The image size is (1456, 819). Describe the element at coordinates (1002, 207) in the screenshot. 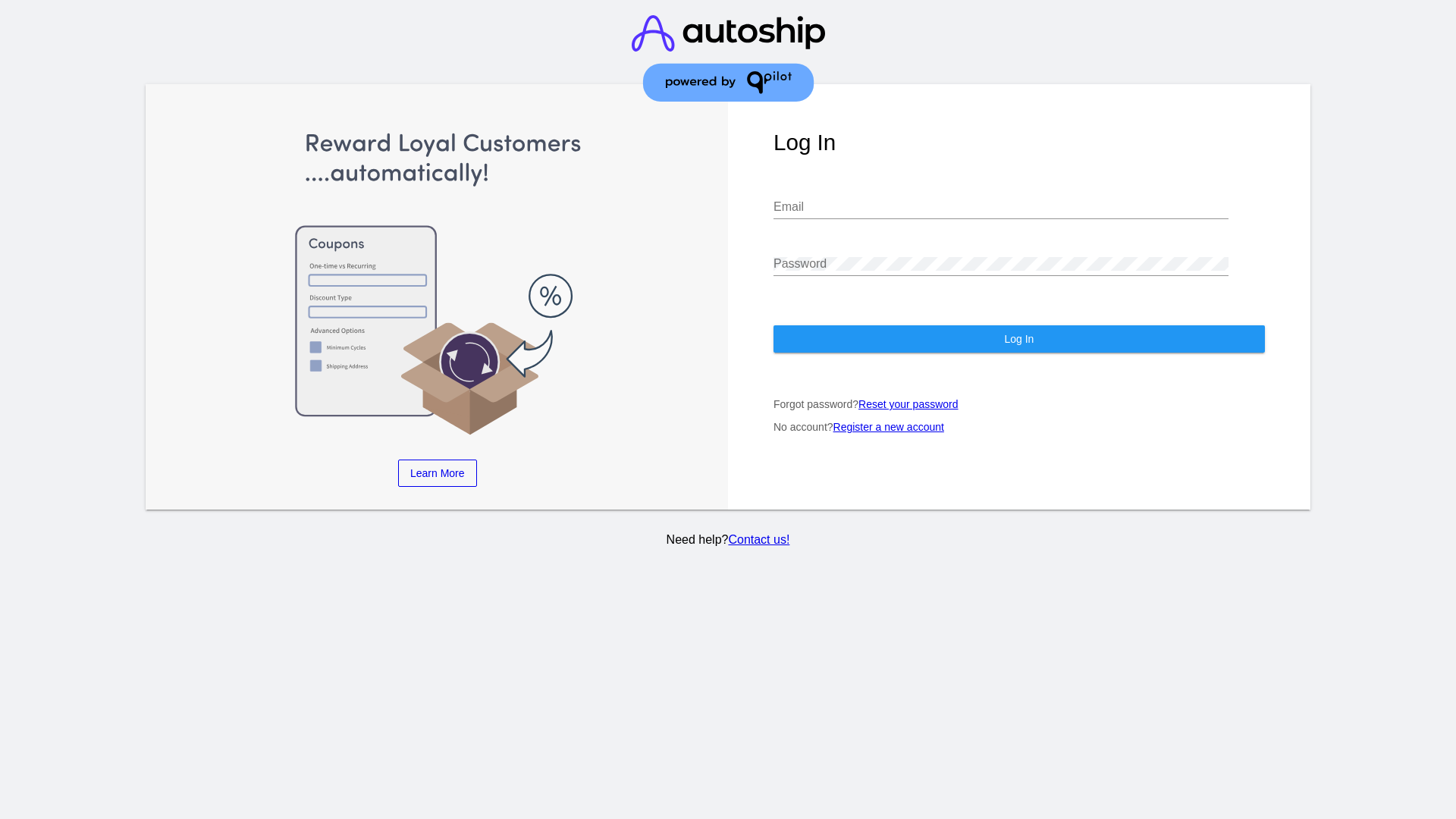

I see `input: Email` at that location.